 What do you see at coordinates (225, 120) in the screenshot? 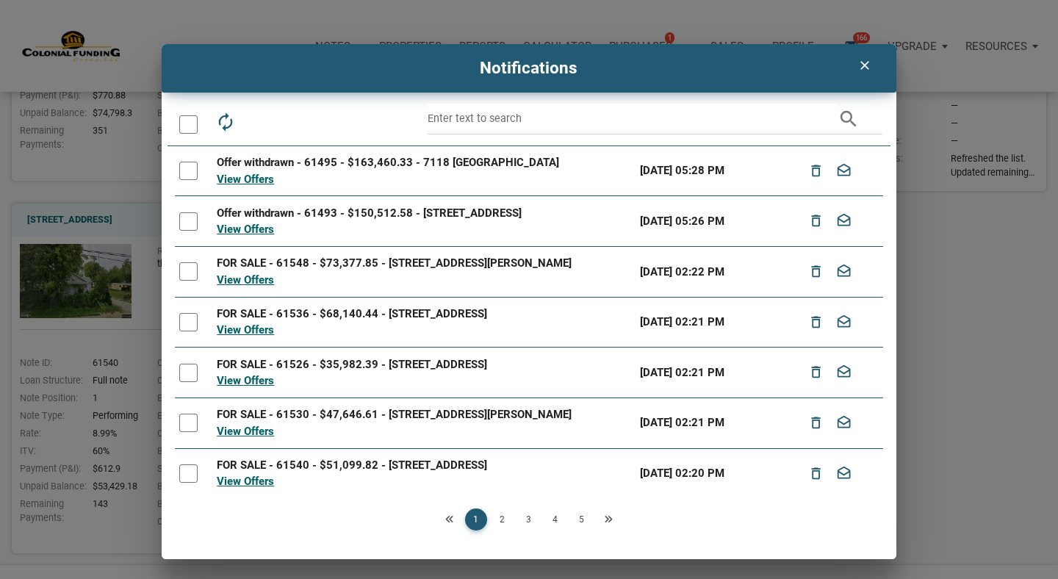
I see `button: autorenew` at bounding box center [225, 120].